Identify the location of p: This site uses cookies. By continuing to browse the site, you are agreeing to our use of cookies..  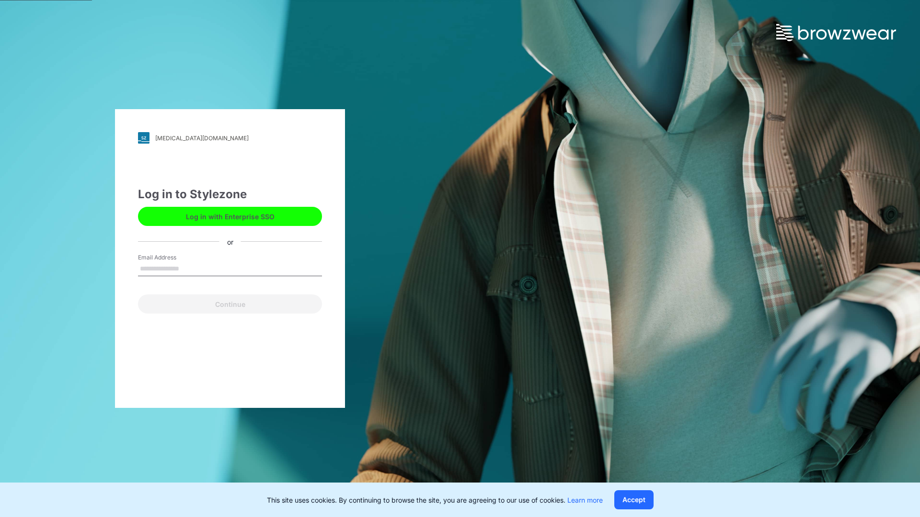
(435, 500).